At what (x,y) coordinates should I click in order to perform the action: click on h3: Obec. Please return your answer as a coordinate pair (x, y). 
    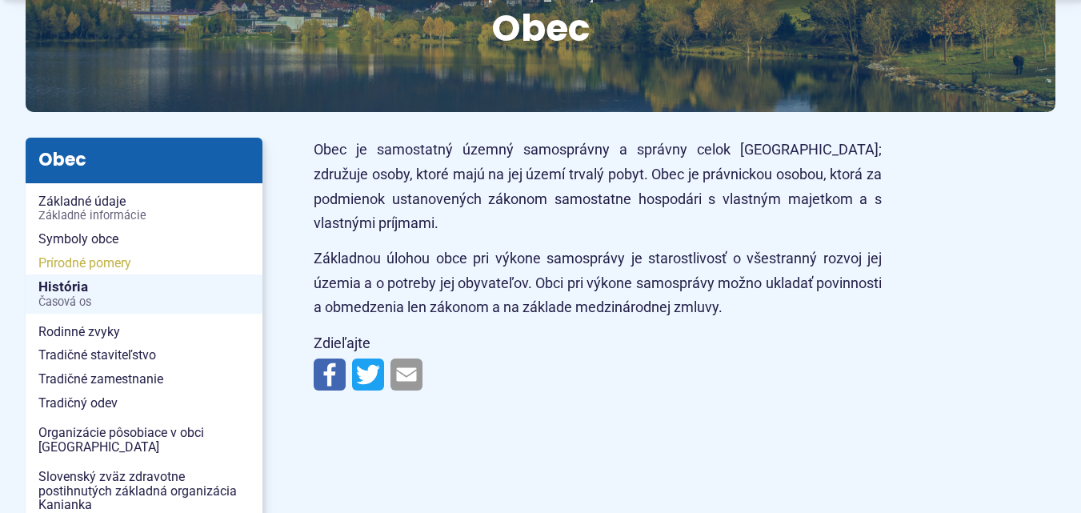
    Looking at the image, I should click on (144, 160).